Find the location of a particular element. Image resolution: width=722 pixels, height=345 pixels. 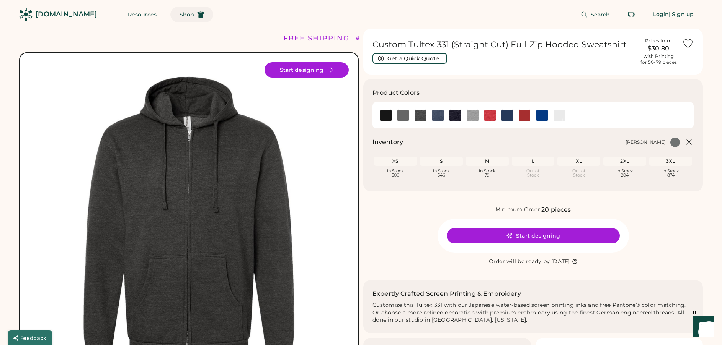

div: Charcoal is located at coordinates (403, 116).